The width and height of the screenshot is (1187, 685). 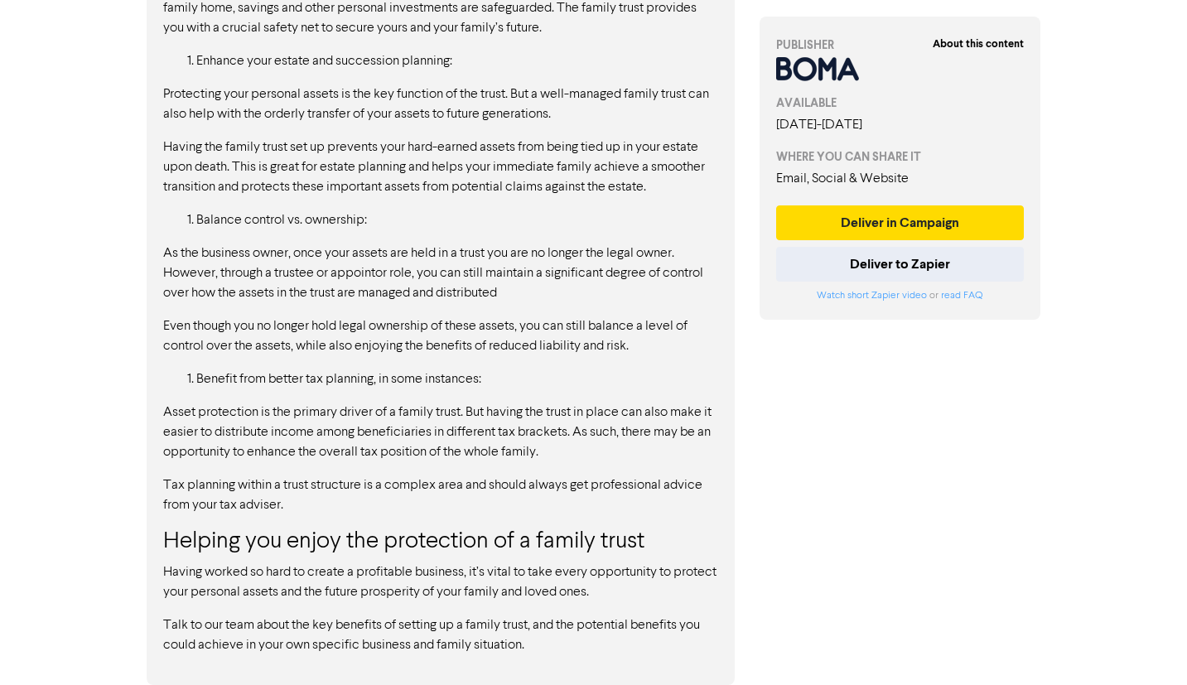 I want to click on p: Tax planning within a trust structure is a complex area and should always get professional advice..., so click(x=441, y=495).